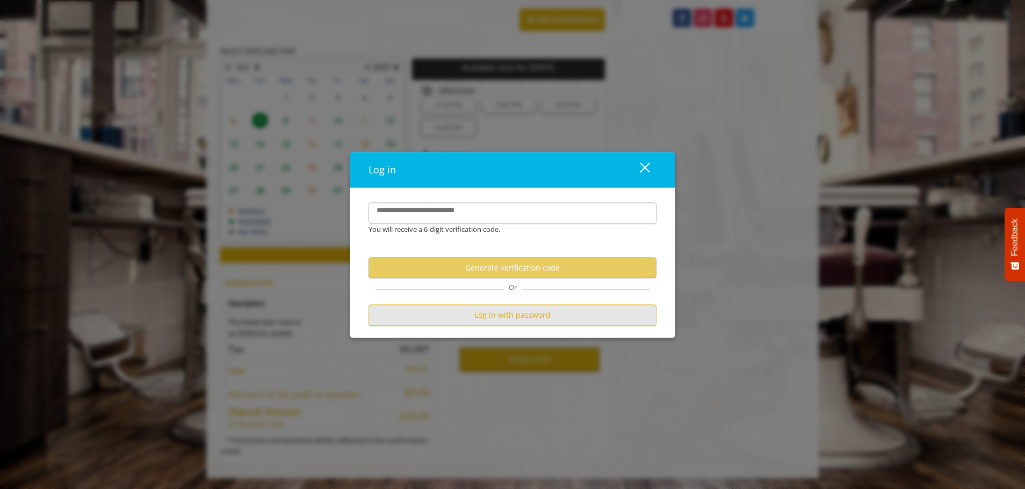 This screenshot has width=1025, height=489. Describe the element at coordinates (512, 268) in the screenshot. I see `button: Generate verification code` at that location.